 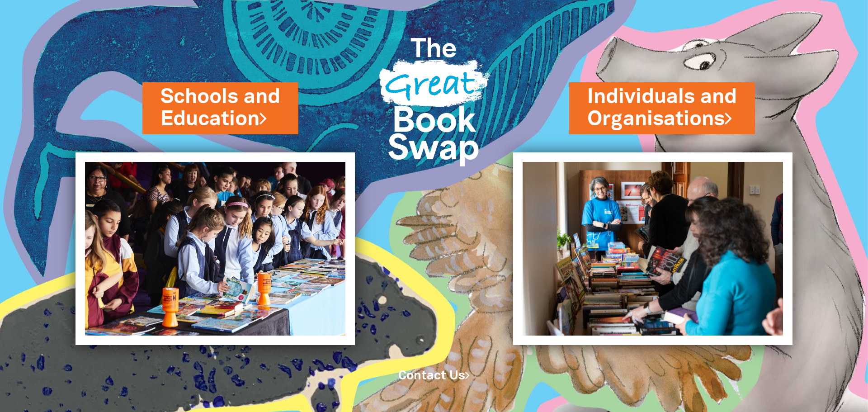 What do you see at coordinates (434, 376) in the screenshot?
I see `a: Contact Us` at bounding box center [434, 376].